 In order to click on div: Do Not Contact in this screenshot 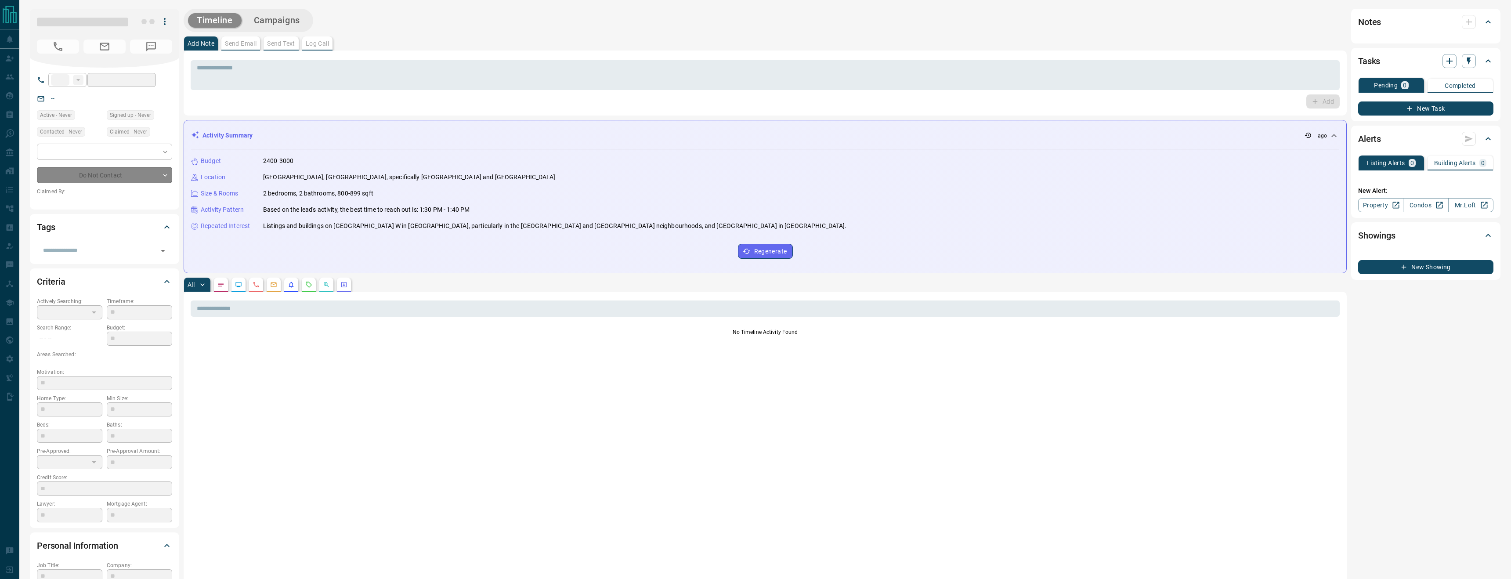, I will do `click(105, 175)`.